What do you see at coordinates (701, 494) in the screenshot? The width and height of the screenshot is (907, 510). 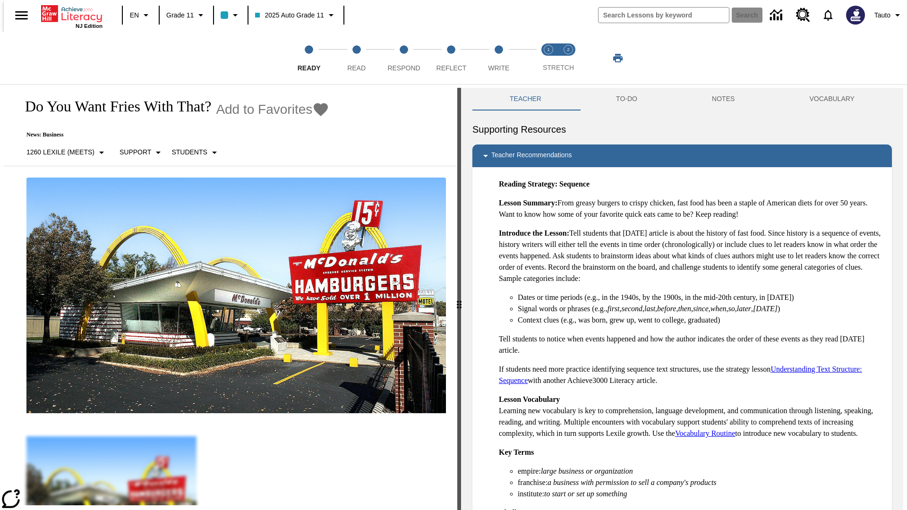 I see `li: institute:` at bounding box center [701, 494].